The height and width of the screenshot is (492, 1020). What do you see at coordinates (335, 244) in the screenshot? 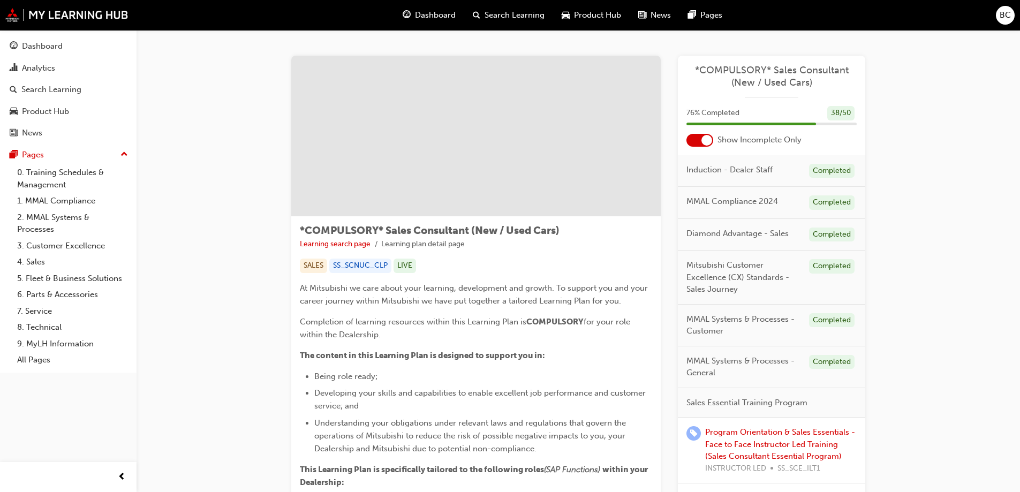
I see `a: Learning search page` at bounding box center [335, 244].